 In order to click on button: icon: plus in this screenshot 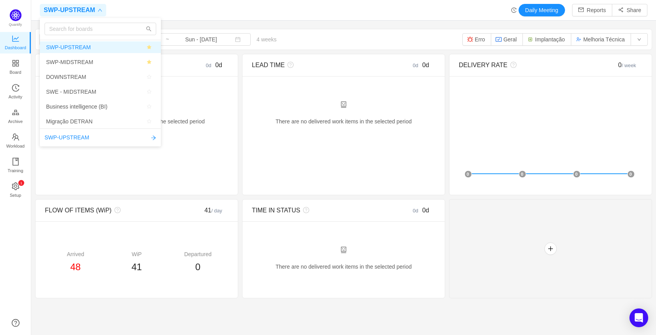, I will do `click(551, 249)`.